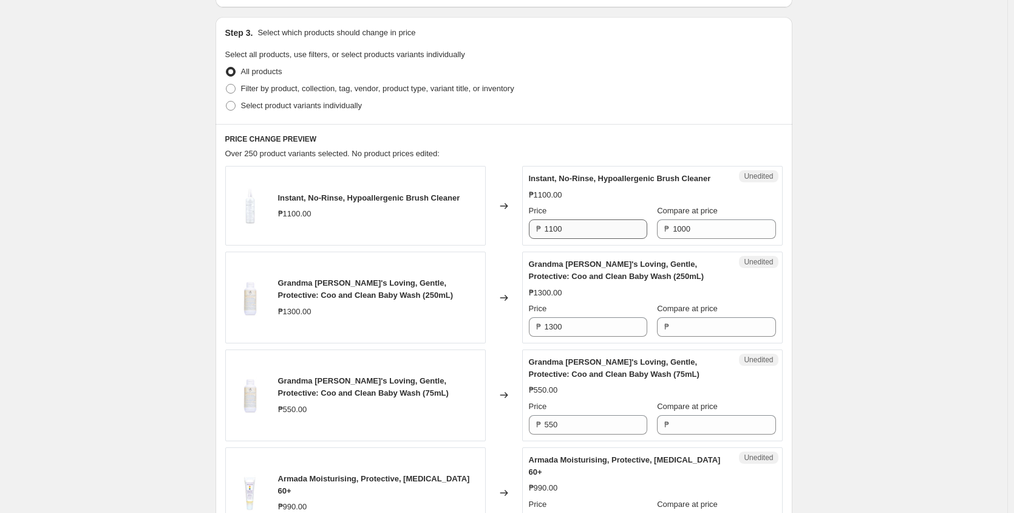 This screenshot has width=1014, height=513. I want to click on span: Filter by product, collection, tag, vendor, product type, variant title, or inventory, so click(378, 88).